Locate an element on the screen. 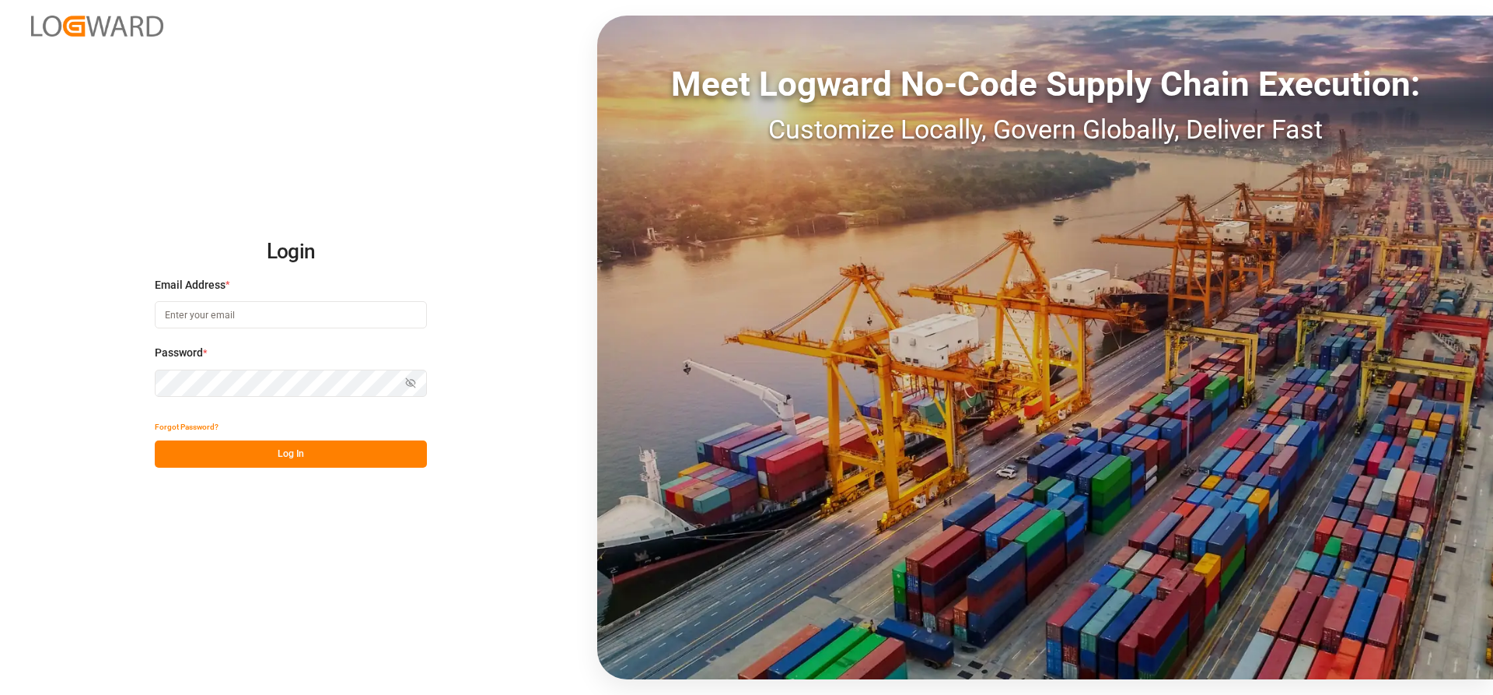 Image resolution: width=1493 pixels, height=695 pixels. img: Logward_new_orange.png is located at coordinates (97, 26).